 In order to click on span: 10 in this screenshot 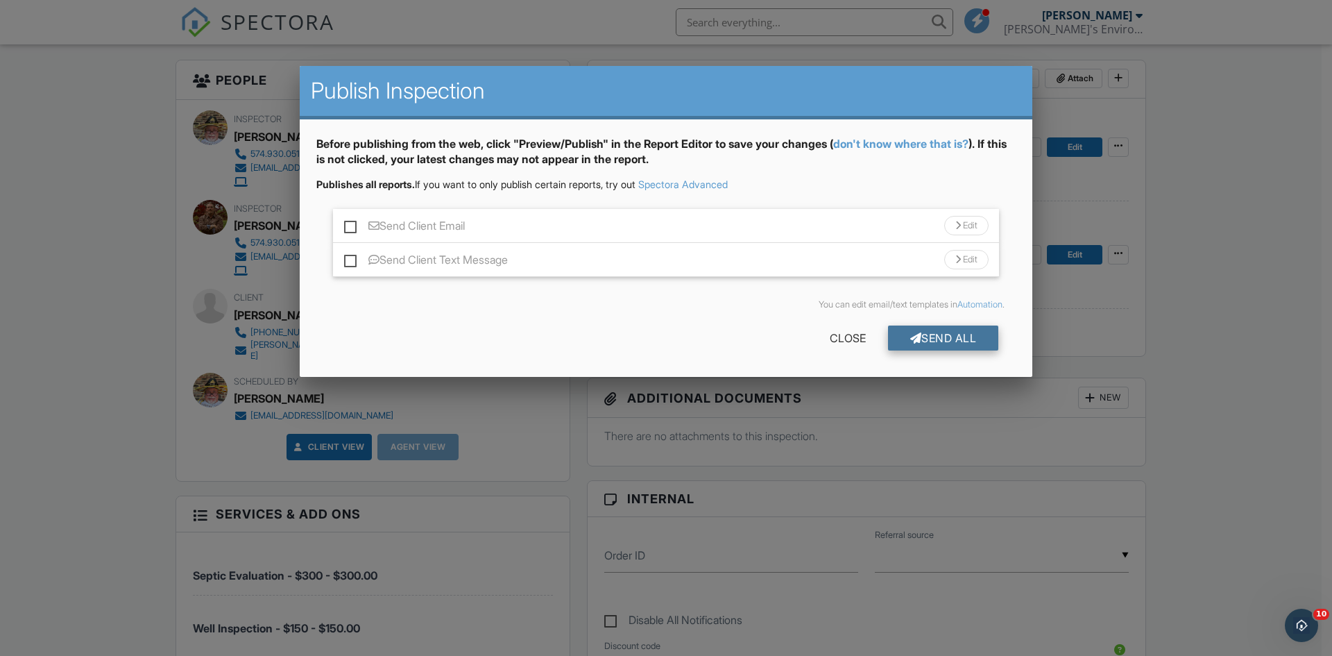, I will do `click(1321, 614)`.